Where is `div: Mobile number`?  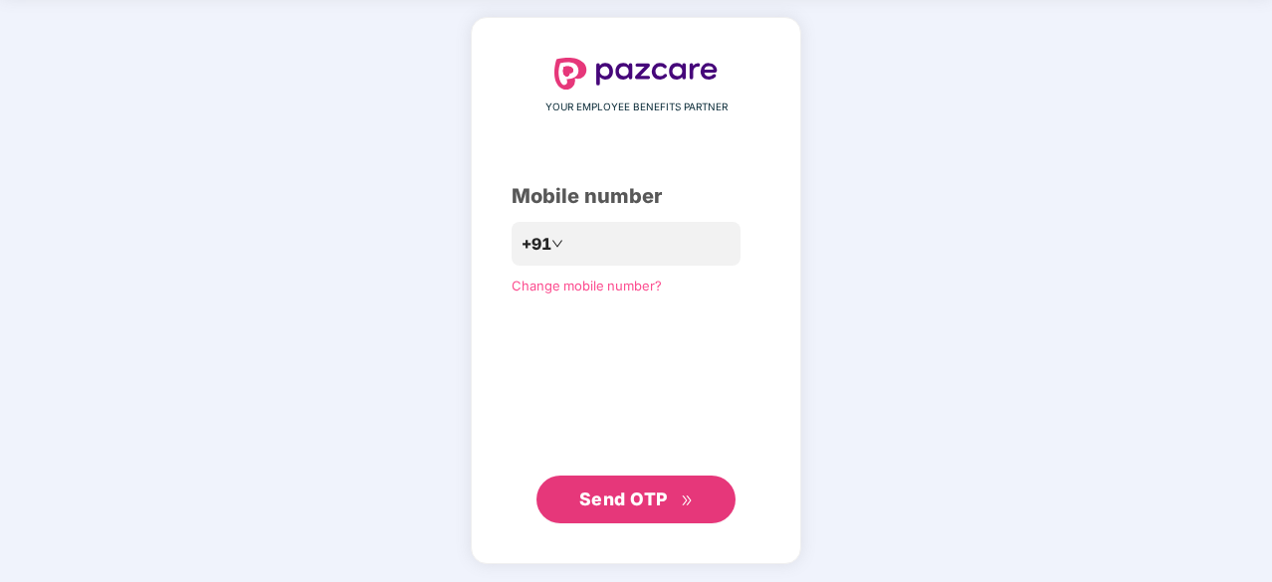 div: Mobile number is located at coordinates (636, 196).